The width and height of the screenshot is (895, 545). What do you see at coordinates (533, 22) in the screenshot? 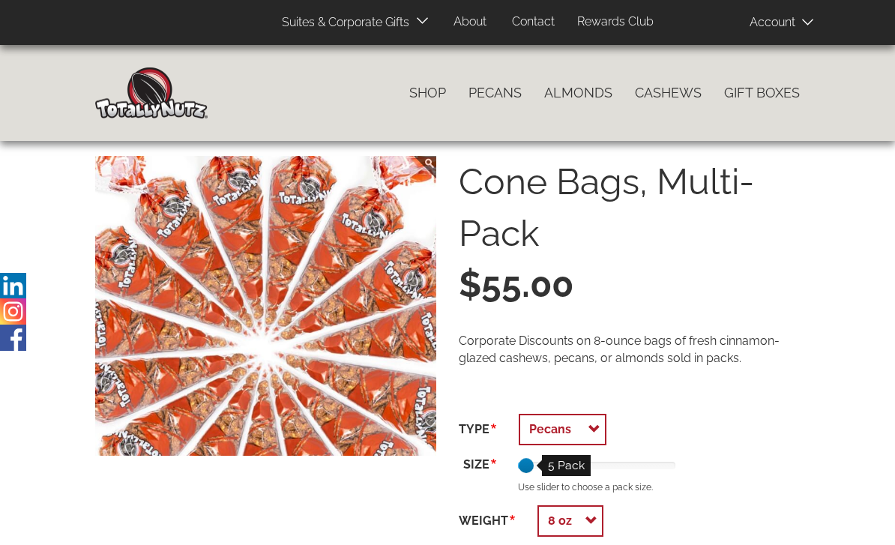
I see `a: Contact` at bounding box center [533, 22].